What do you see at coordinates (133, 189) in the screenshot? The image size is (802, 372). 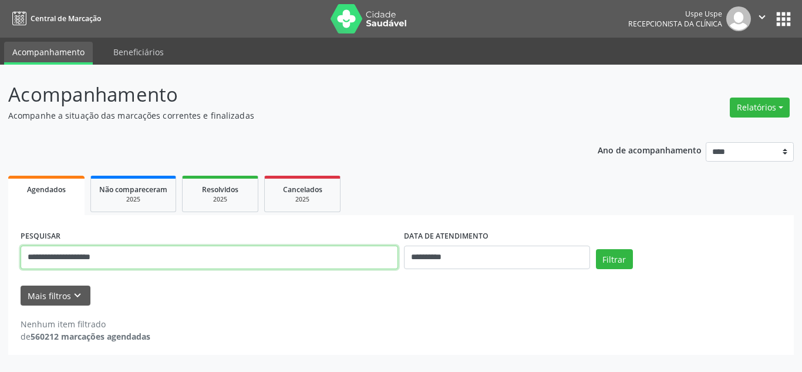 I see `span: Não compareceram` at bounding box center [133, 189].